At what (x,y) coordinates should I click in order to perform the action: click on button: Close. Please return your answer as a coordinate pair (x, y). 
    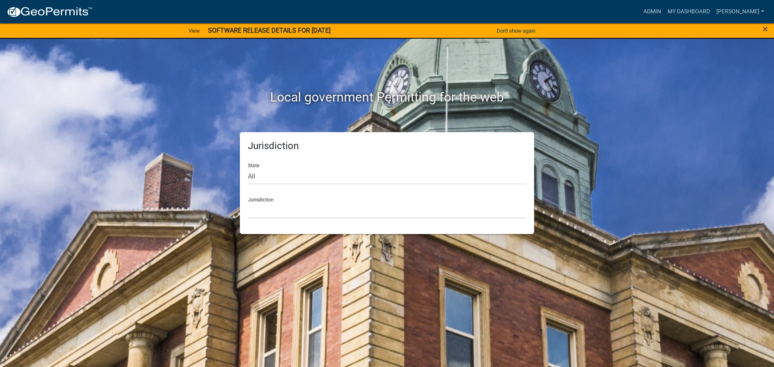
    Looking at the image, I should click on (765, 29).